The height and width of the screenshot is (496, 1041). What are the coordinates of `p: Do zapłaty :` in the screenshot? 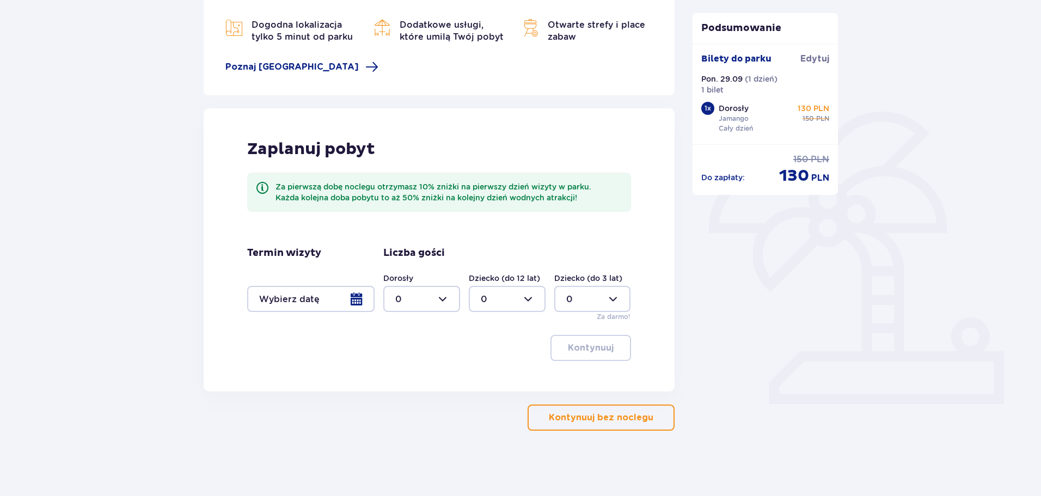 It's located at (723, 177).